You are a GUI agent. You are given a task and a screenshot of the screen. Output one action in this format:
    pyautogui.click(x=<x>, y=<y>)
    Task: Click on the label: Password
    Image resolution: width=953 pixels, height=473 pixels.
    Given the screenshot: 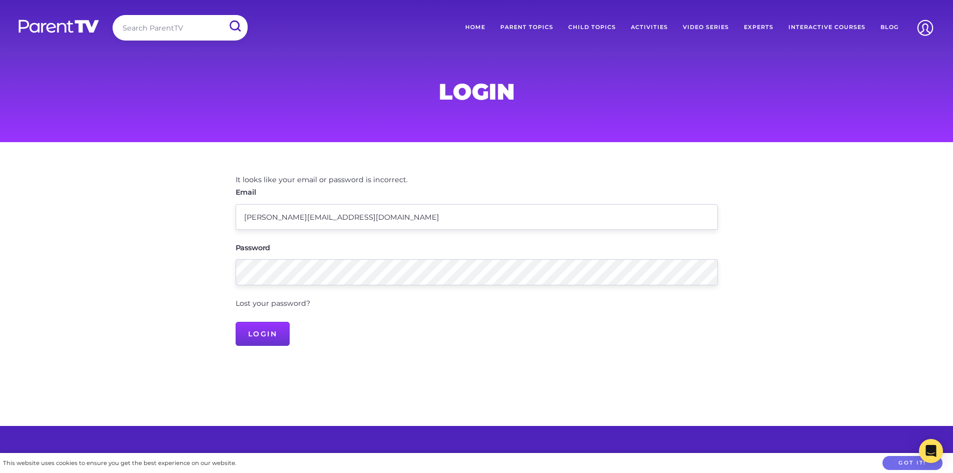 What is the action you would take?
    pyautogui.click(x=253, y=248)
    